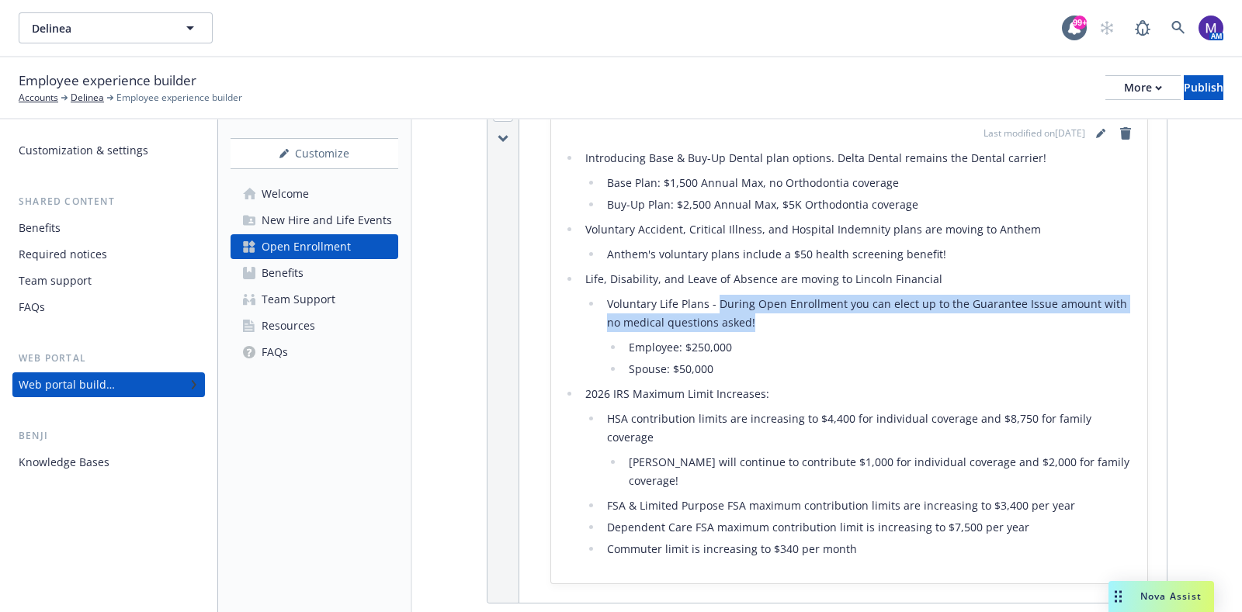  What do you see at coordinates (869, 337) in the screenshot?
I see `li: Voluntary Life Plans - During Open Enrollment you can elect up to the Guarantee Issue amount with...` at bounding box center [869, 337].